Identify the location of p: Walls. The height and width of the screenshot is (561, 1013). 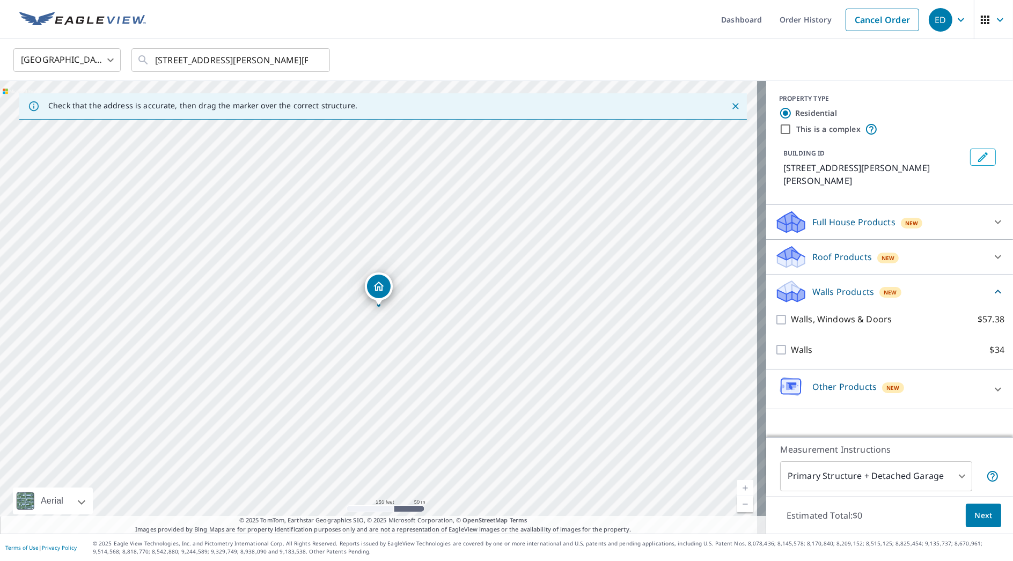
(802, 350).